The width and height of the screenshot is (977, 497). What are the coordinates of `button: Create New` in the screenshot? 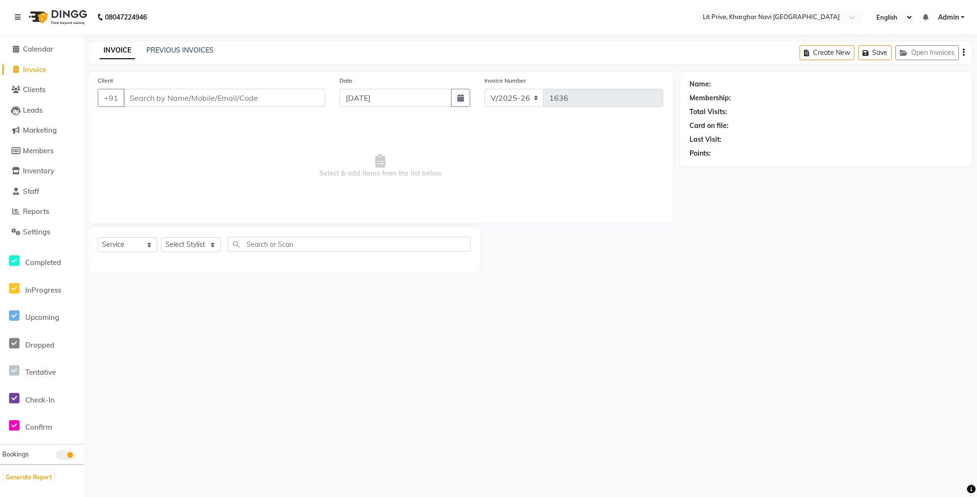 It's located at (827, 52).